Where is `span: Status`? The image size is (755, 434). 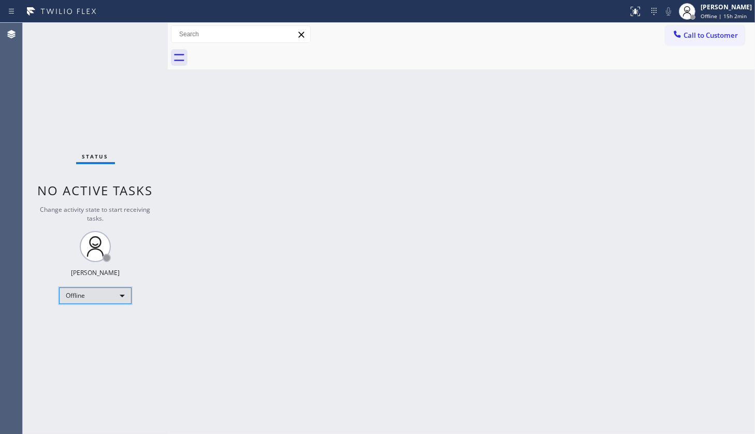
span: Status is located at coordinates (95, 156).